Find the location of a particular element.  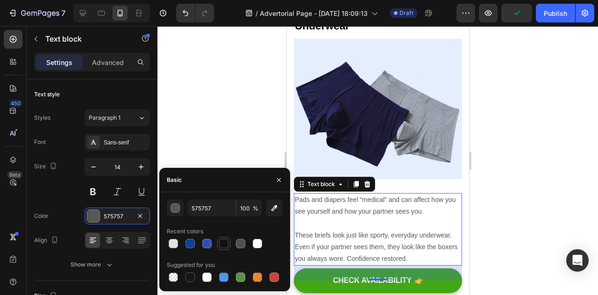

img: Alt Image is located at coordinates (91, 83).